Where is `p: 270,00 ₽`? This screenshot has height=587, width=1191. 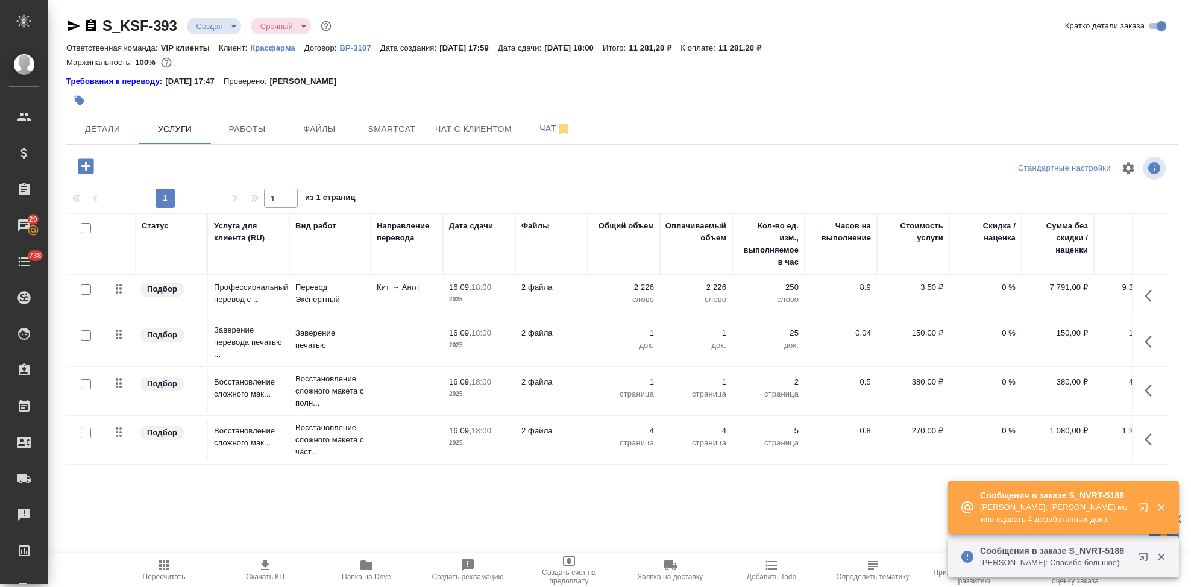 p: 270,00 ₽ is located at coordinates (913, 431).